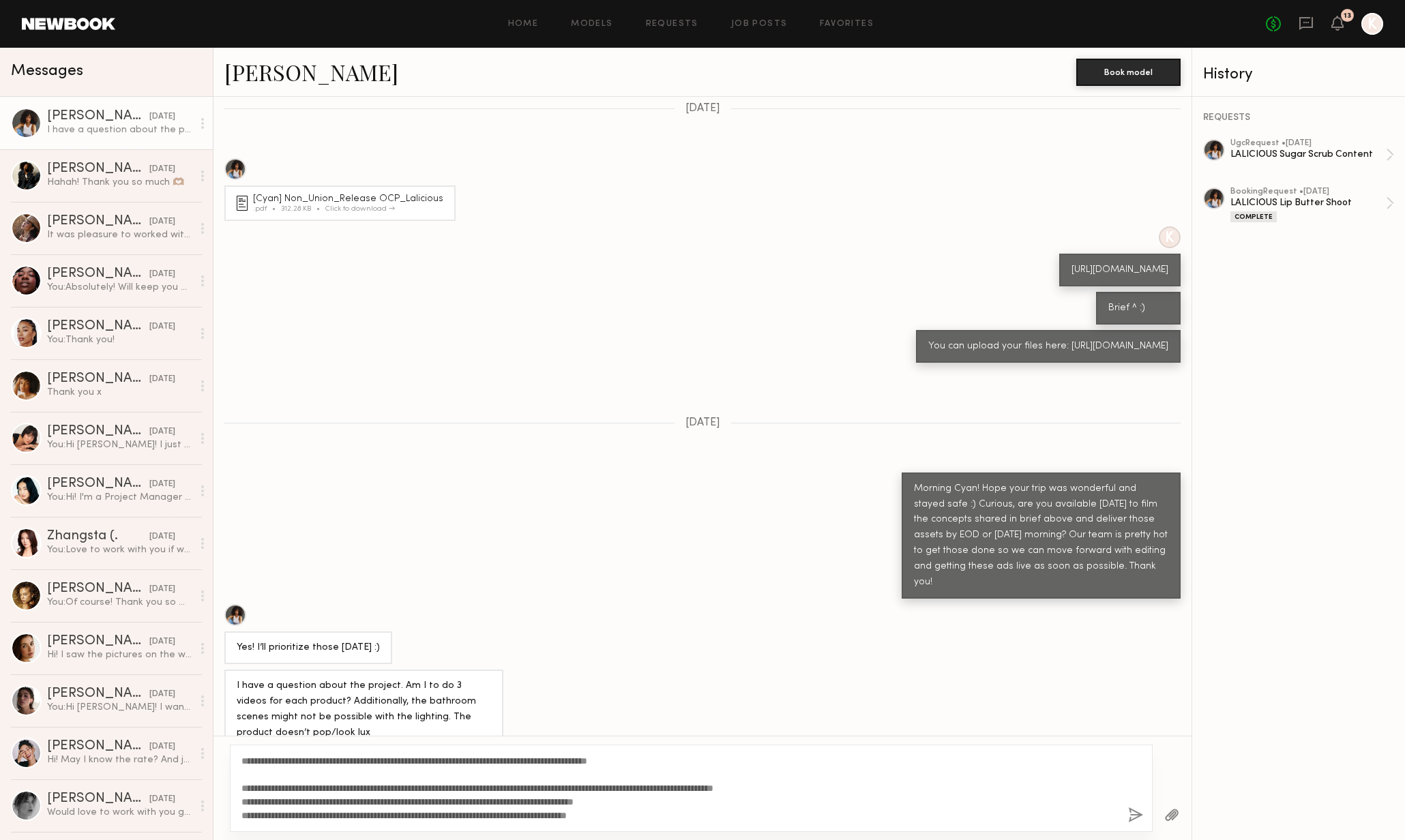 The width and height of the screenshot is (1405, 840). Describe the element at coordinates (1308, 154) in the screenshot. I see `div: LALICIOUS Sugar Scrub Content` at that location.